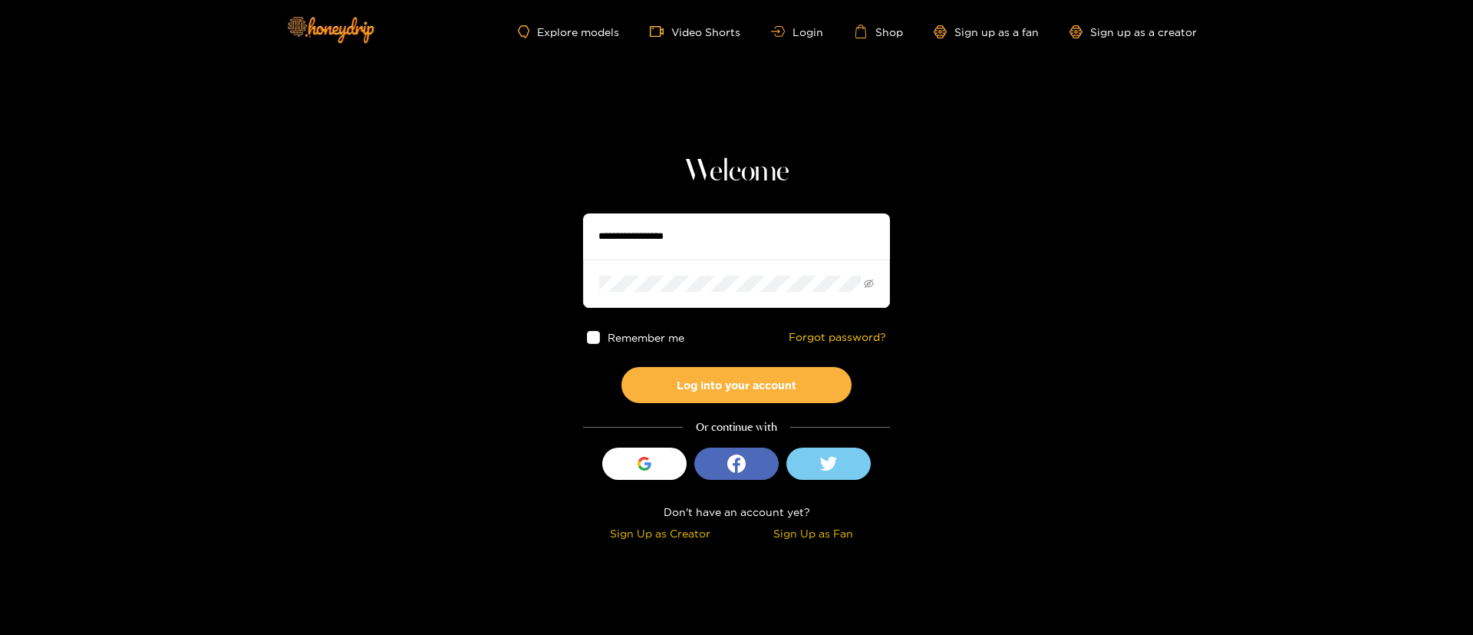  I want to click on a: Sign up as a creator, so click(1133, 31).